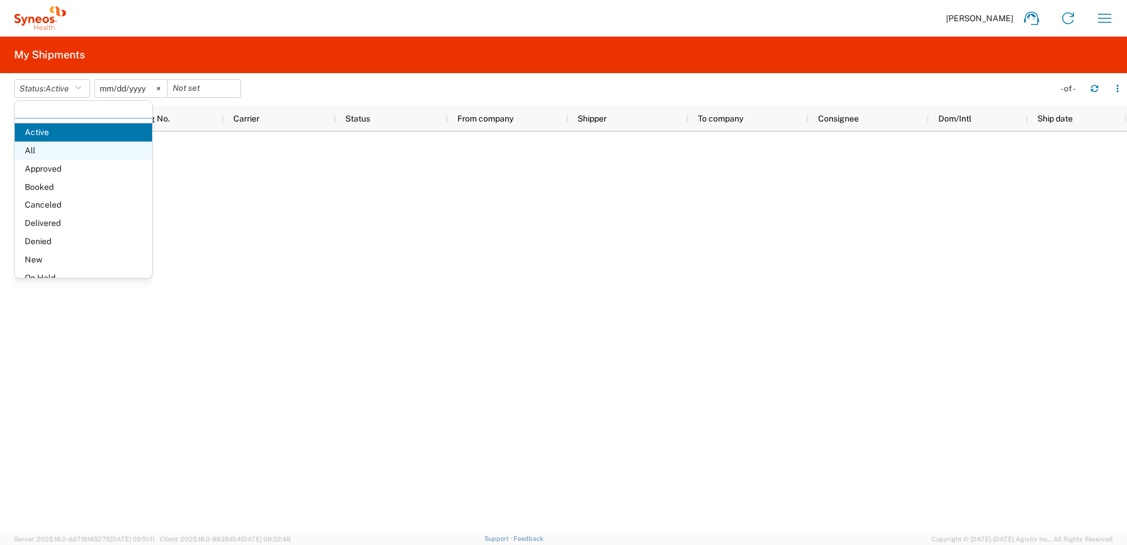 This screenshot has width=1127, height=545. What do you see at coordinates (592, 119) in the screenshot?
I see `span: Shipper` at bounding box center [592, 119].